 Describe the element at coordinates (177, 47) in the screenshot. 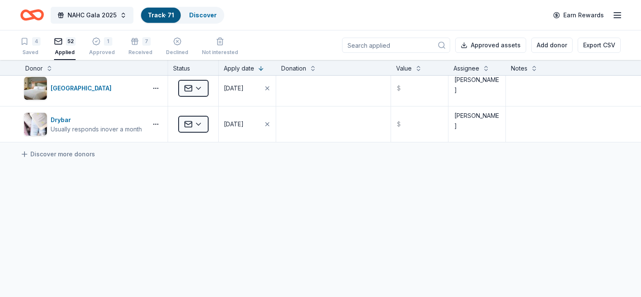

I see `button: Declined` at that location.